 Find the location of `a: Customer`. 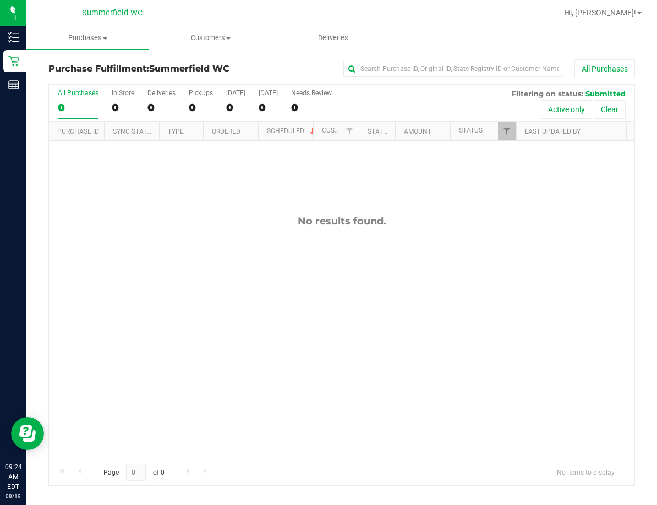

a: Customer is located at coordinates (339, 130).